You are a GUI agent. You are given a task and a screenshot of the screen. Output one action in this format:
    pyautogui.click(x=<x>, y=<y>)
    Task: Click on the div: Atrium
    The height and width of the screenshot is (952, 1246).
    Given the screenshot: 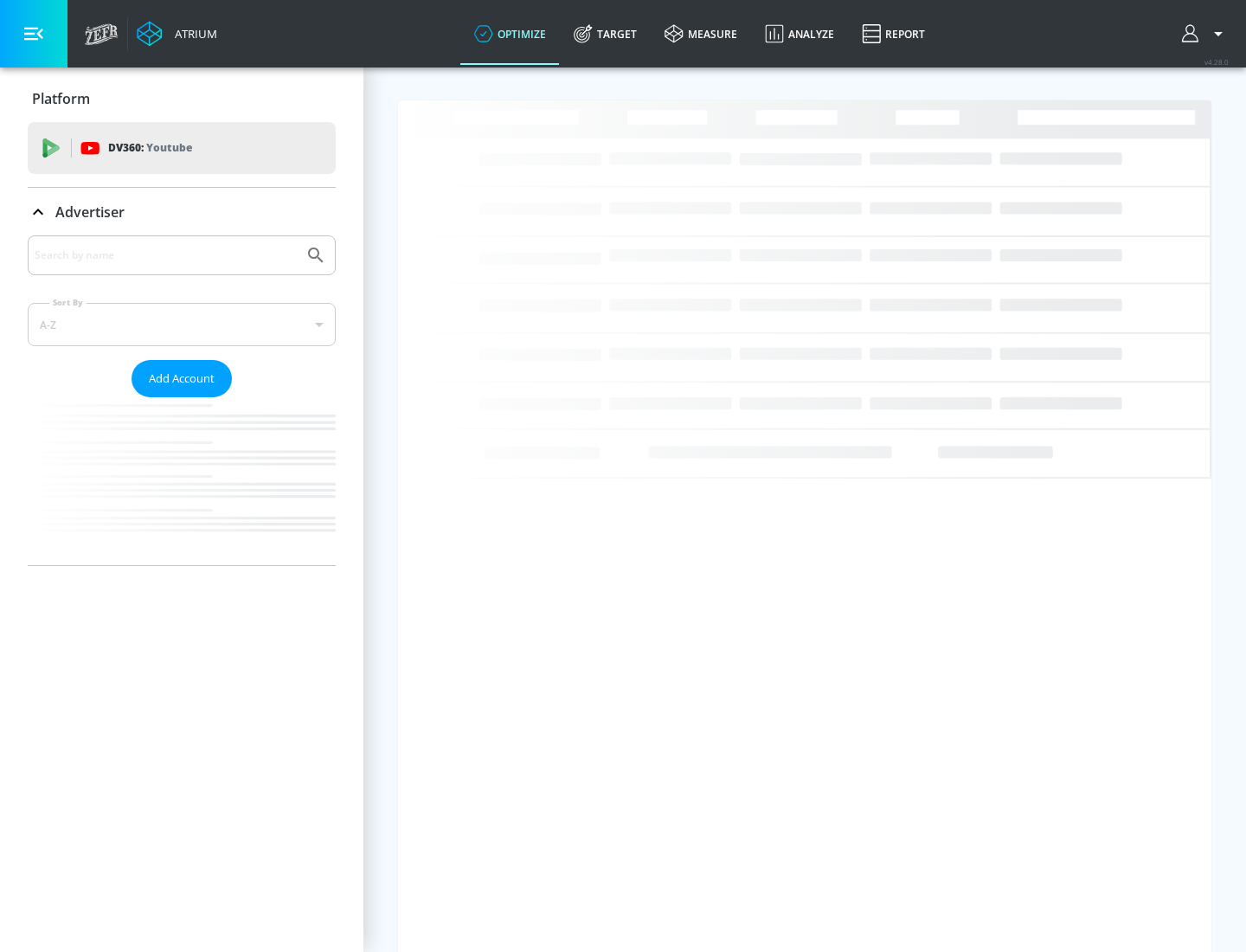 What is the action you would take?
    pyautogui.click(x=192, y=34)
    